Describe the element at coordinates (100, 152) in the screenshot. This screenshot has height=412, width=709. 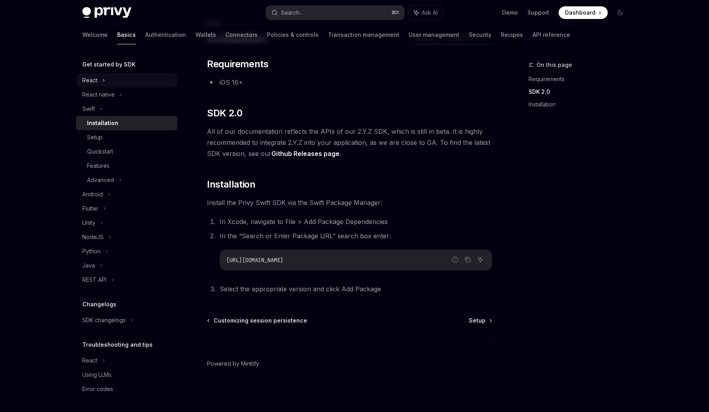
I see `div: Quickstart` at that location.